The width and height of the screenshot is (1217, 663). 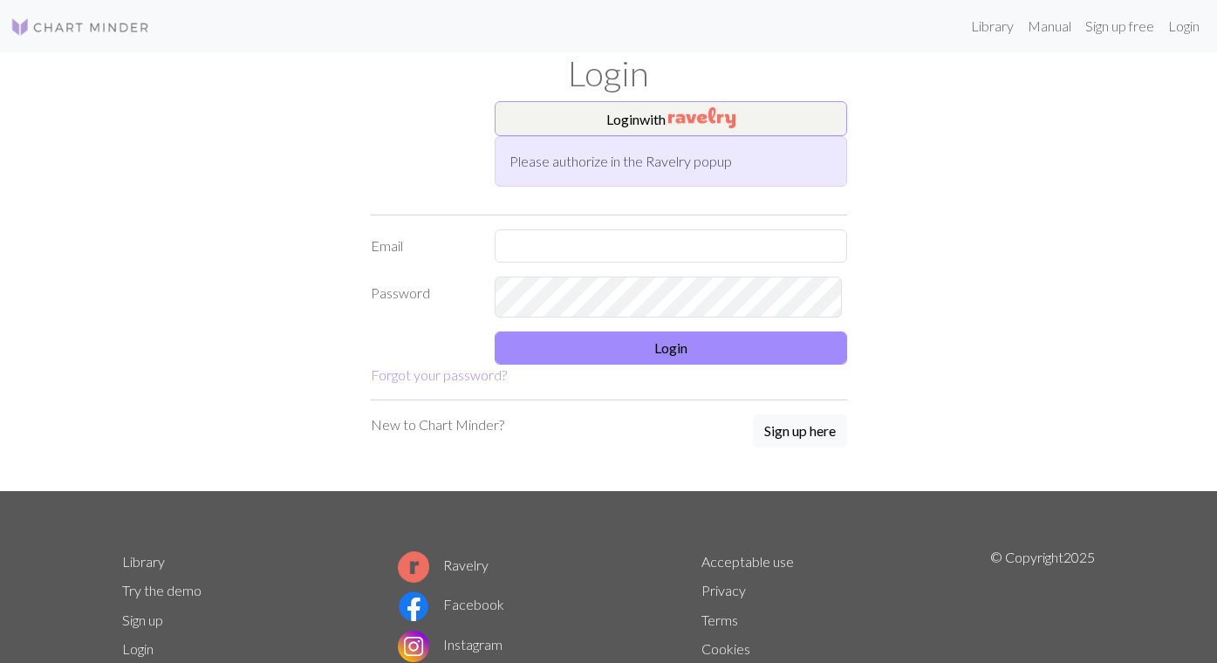 What do you see at coordinates (726, 648) in the screenshot?
I see `a: Cookies` at bounding box center [726, 648].